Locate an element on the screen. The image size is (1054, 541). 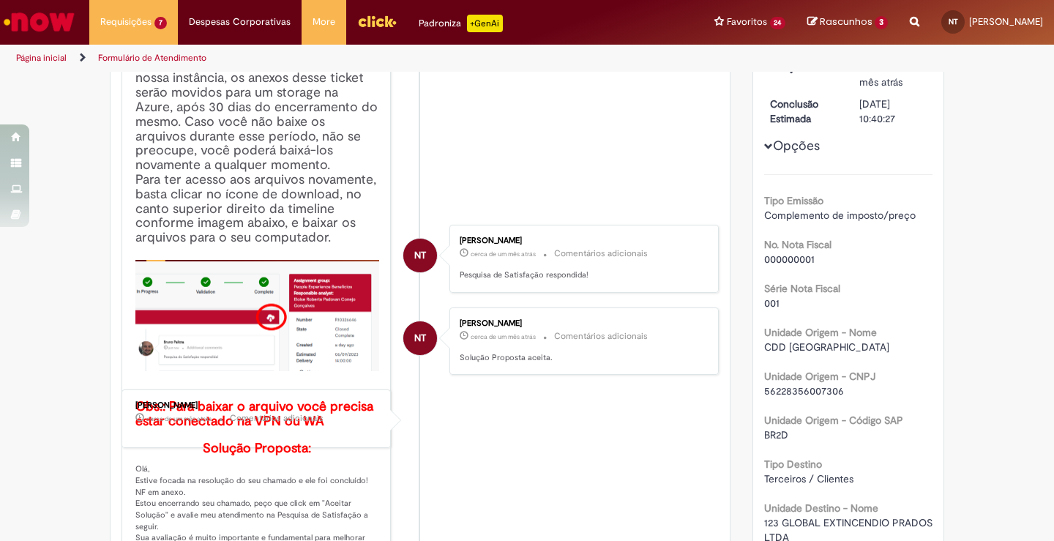
span: 56228356007306 is located at coordinates (804, 391).